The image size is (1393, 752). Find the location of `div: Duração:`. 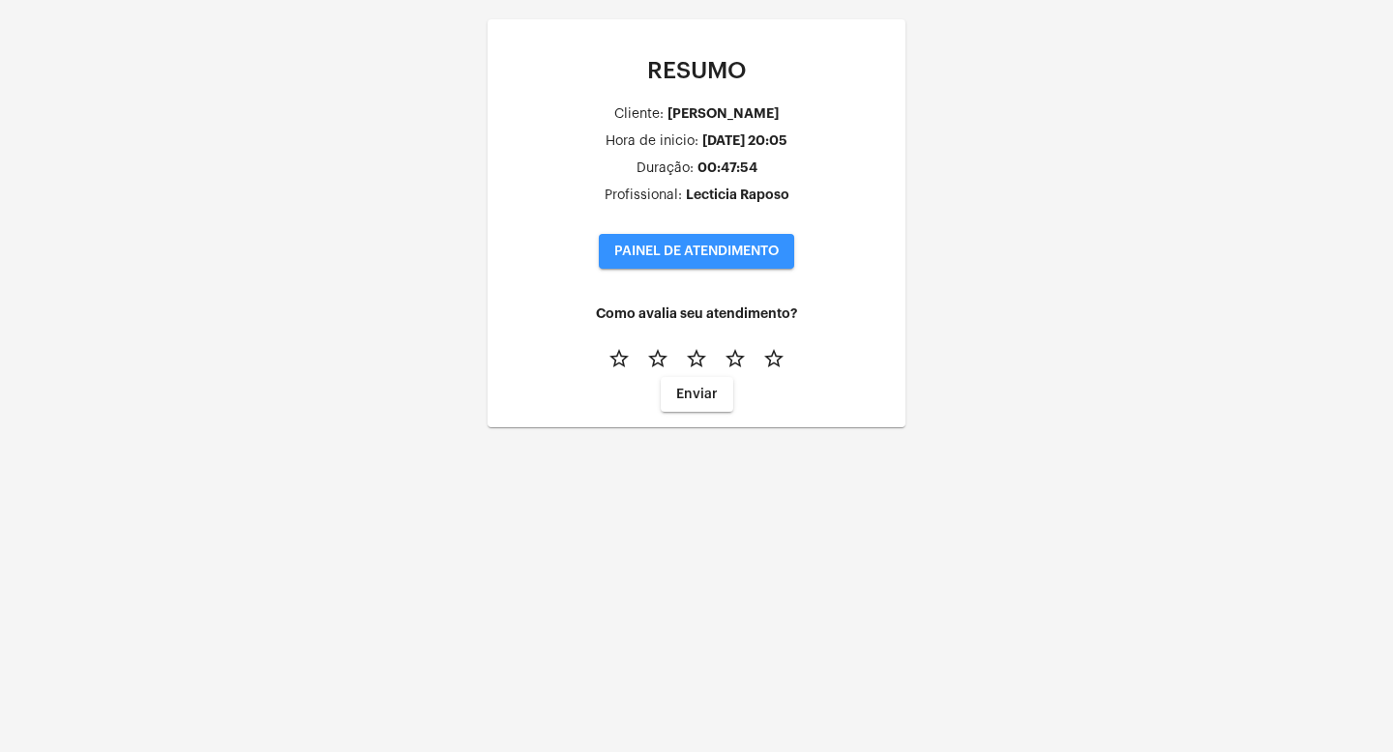

div: Duração: is located at coordinates (664, 168).